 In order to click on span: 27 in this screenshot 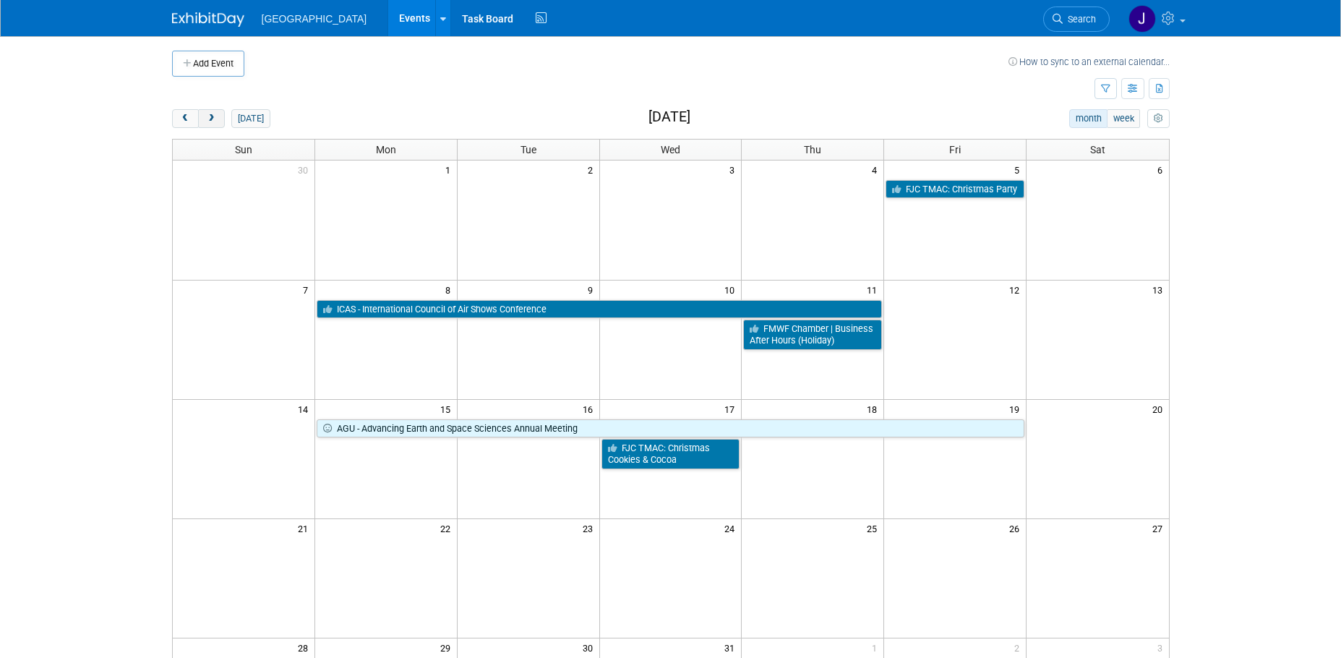, I will do `click(1159, 528)`.